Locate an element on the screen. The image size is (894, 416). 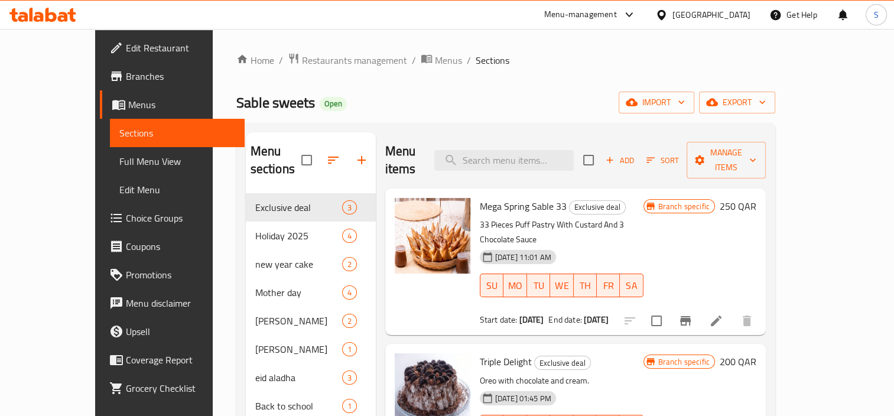
span: Back to school is located at coordinates (299, 406).